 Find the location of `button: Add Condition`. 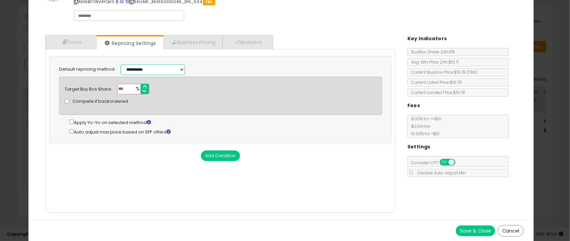

button: Add Condition is located at coordinates (220, 156).